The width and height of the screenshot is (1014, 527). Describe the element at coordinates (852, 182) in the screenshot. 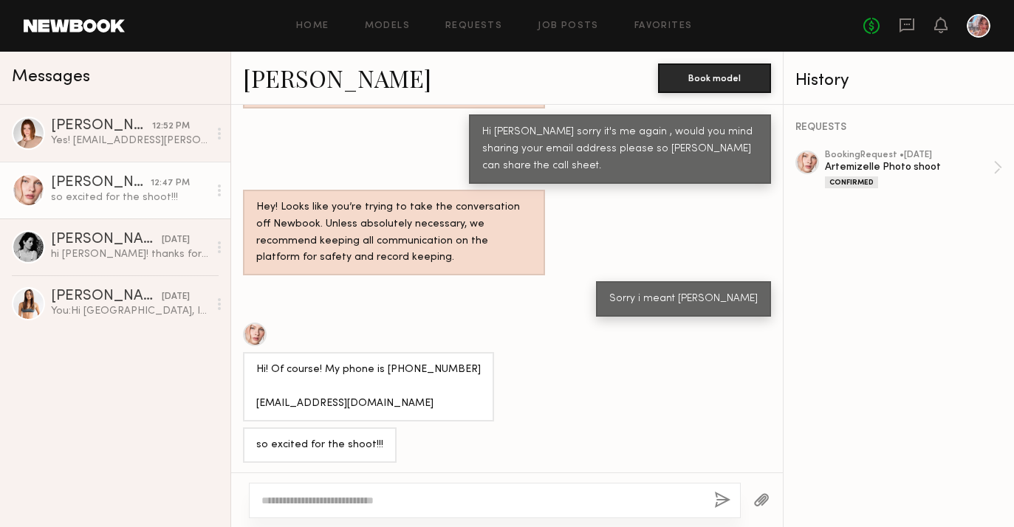

I see `div: Confirmed` at that location.